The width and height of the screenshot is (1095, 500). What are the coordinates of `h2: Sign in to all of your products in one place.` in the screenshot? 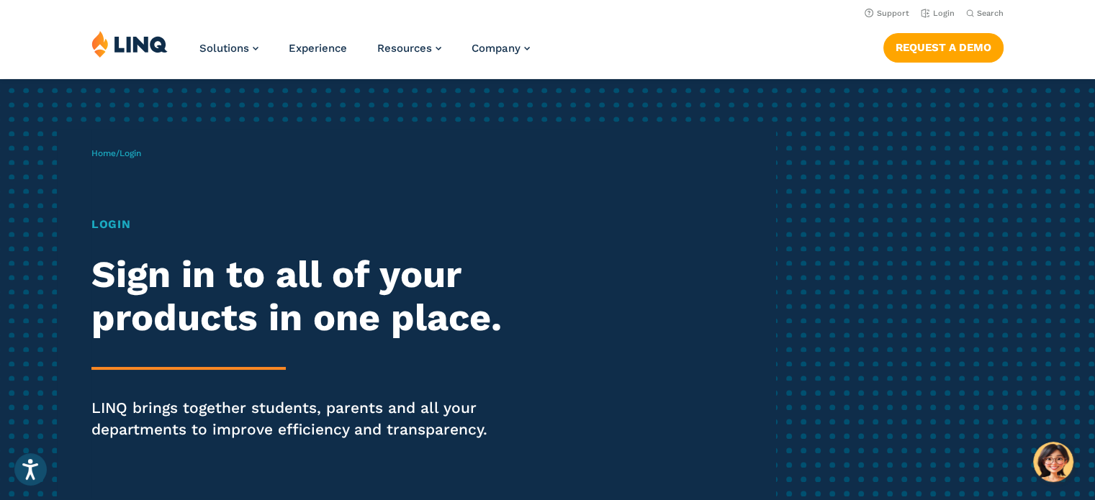 It's located at (302, 297).